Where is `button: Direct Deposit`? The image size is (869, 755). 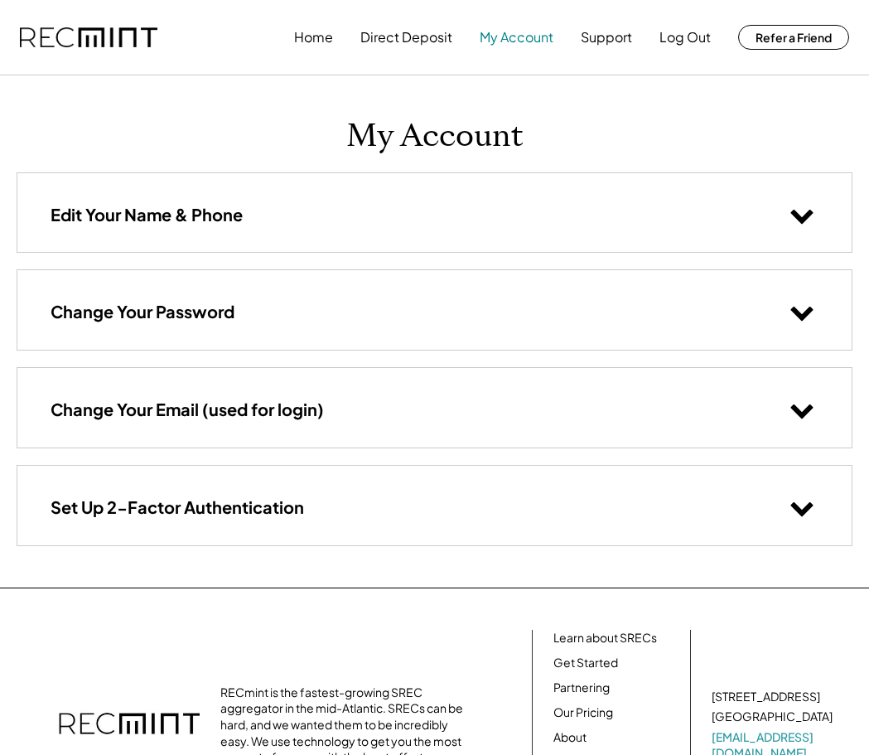 button: Direct Deposit is located at coordinates (406, 37).